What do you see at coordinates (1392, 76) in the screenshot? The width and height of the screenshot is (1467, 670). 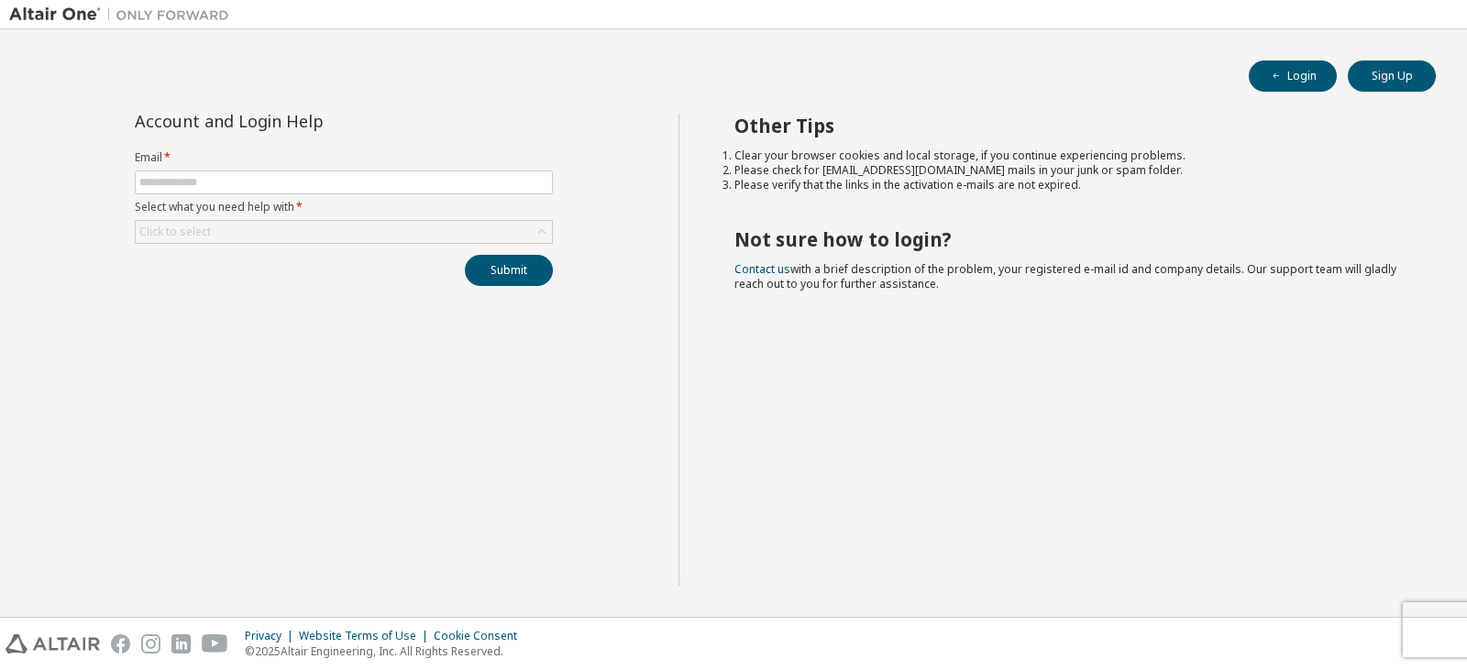 I see `button: Sign Up` at bounding box center [1392, 76].